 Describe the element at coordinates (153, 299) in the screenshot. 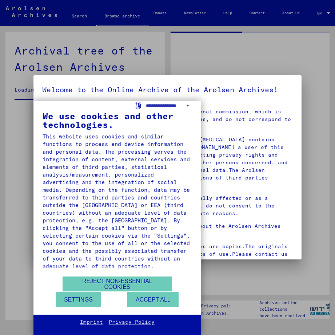

I see `button: Accept all` at that location.